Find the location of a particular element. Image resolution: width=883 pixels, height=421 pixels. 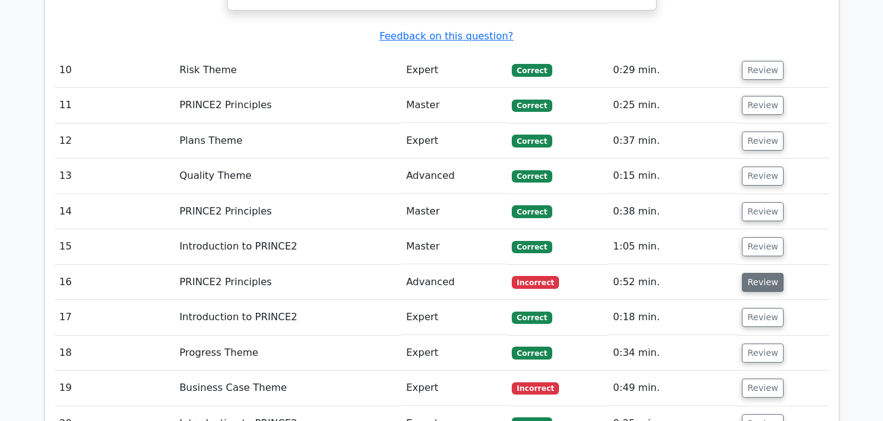

td: Plans Theme is located at coordinates (288, 141).